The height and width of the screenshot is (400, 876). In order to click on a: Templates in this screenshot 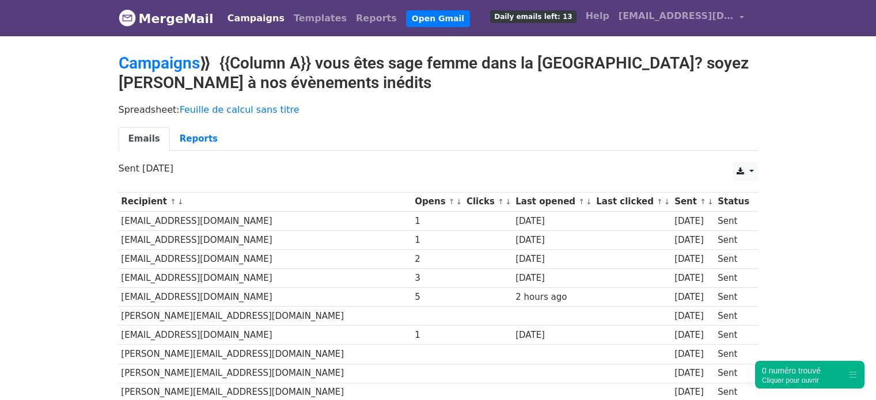, I will do `click(320, 18)`.